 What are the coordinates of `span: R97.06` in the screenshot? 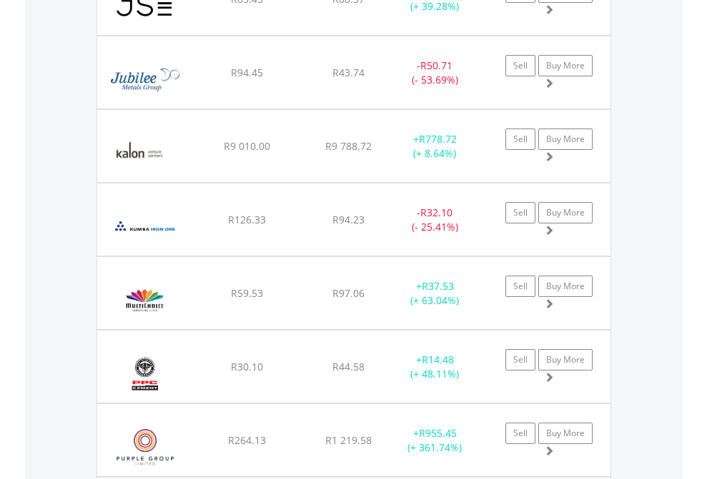 It's located at (348, 293).